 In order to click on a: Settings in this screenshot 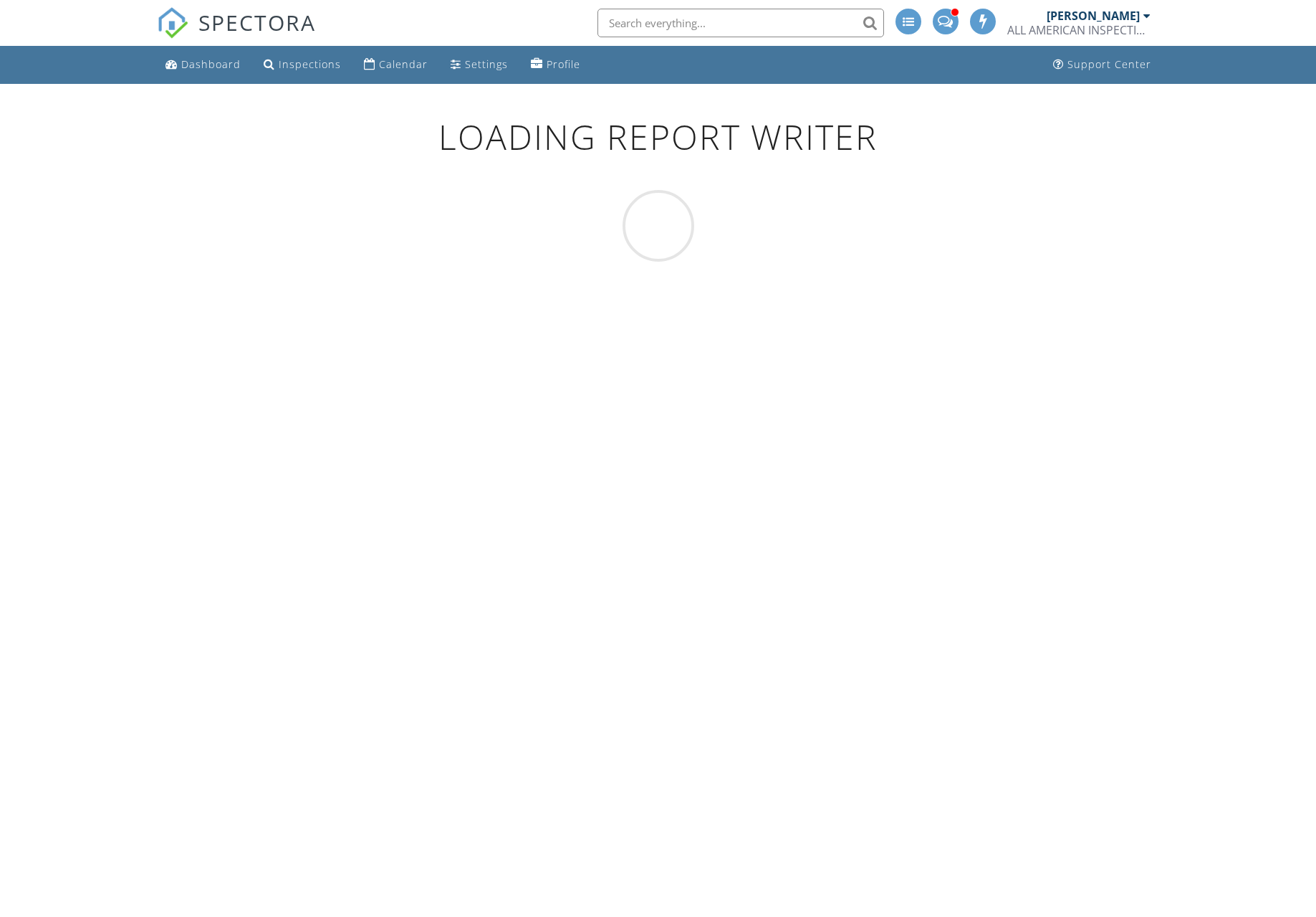, I will do `click(479, 64)`.